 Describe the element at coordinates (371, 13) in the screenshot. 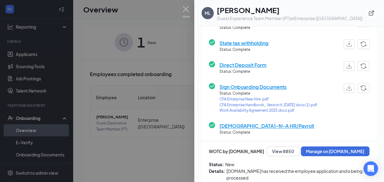

I see `button: ExternalLink` at that location.